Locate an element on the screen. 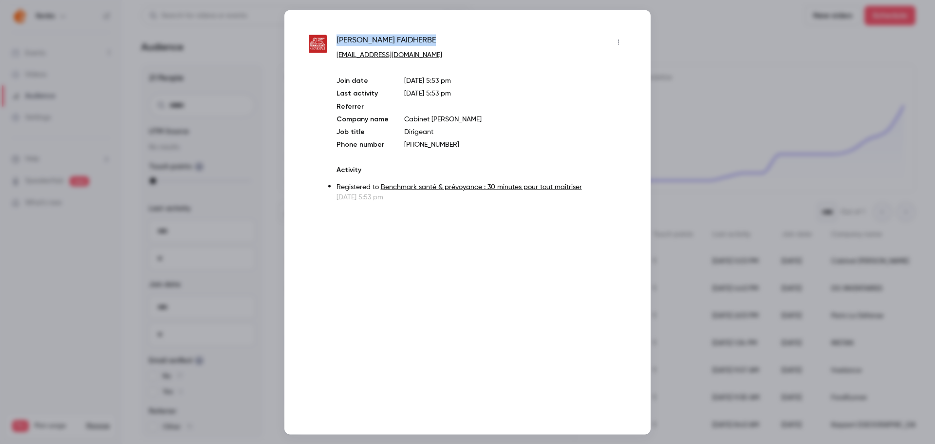  p: Last activity is located at coordinates (362, 93).